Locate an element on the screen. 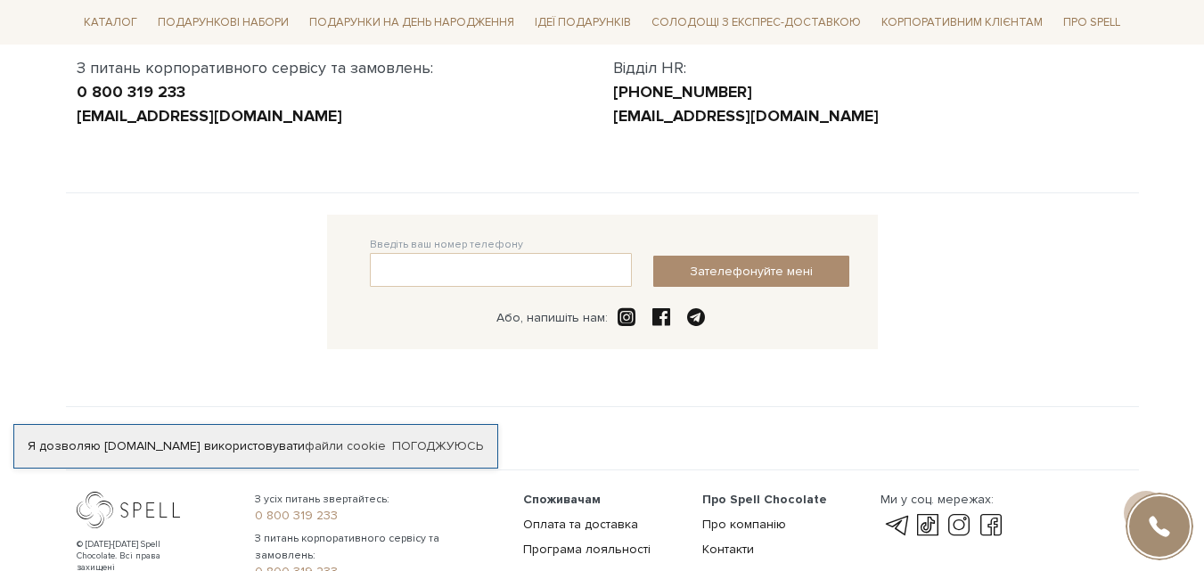  a: instagram is located at coordinates (959, 526).